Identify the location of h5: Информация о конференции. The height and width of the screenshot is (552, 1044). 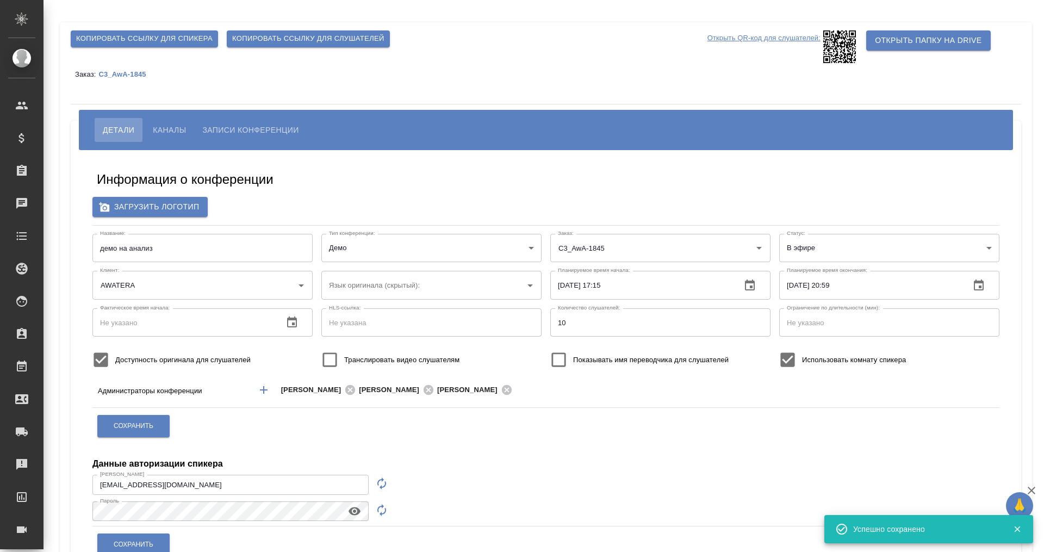
(185, 180).